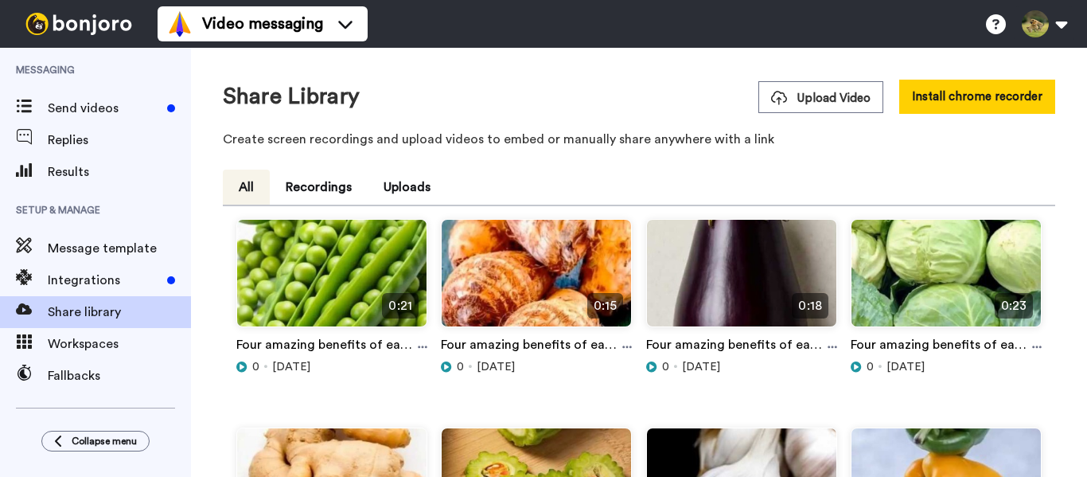 Image resolution: width=1087 pixels, height=477 pixels. What do you see at coordinates (407, 187) in the screenshot?
I see `button: Uploads` at bounding box center [407, 187].